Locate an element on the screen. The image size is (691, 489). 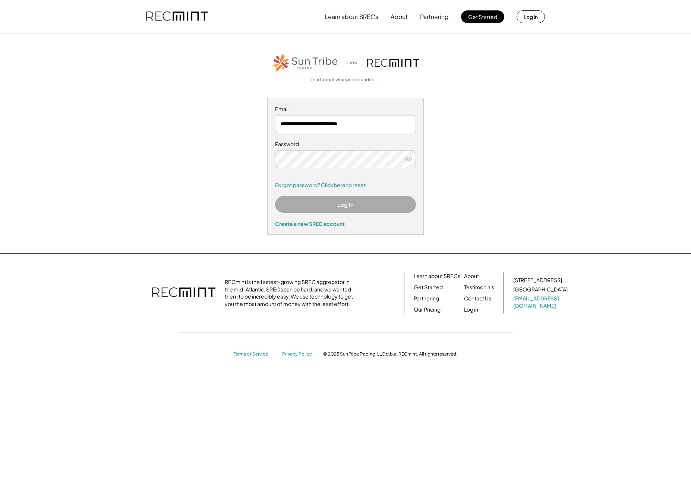
a: Learn about SRECs is located at coordinates (437, 276).